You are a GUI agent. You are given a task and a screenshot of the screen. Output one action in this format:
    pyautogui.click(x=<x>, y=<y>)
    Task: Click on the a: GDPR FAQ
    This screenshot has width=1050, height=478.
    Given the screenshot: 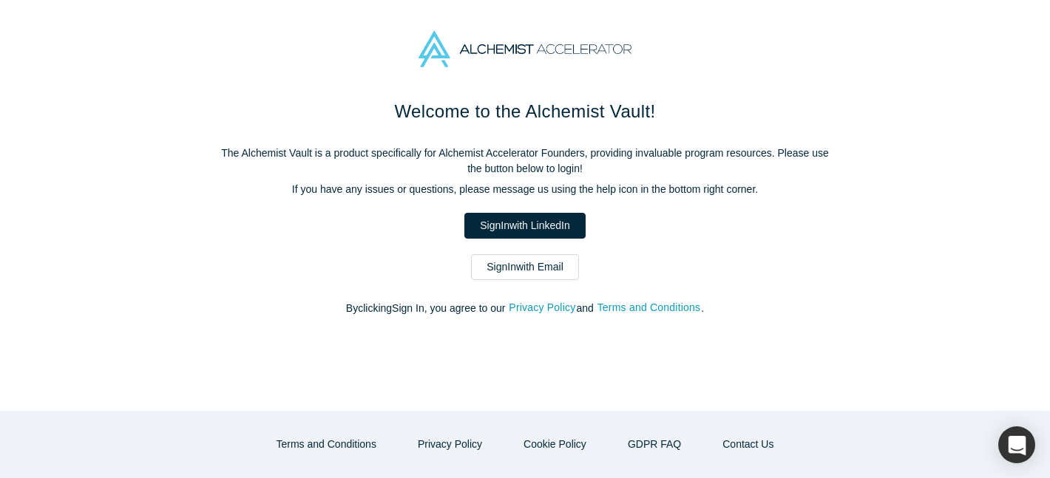 What is the action you would take?
    pyautogui.click(x=654, y=444)
    